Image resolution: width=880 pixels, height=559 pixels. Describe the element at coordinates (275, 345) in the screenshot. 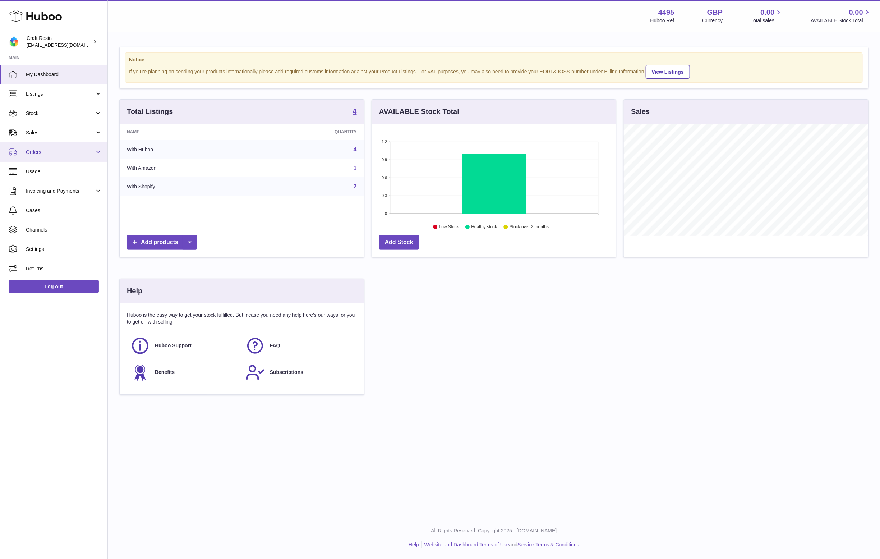

I see `span: FAQ` at that location.